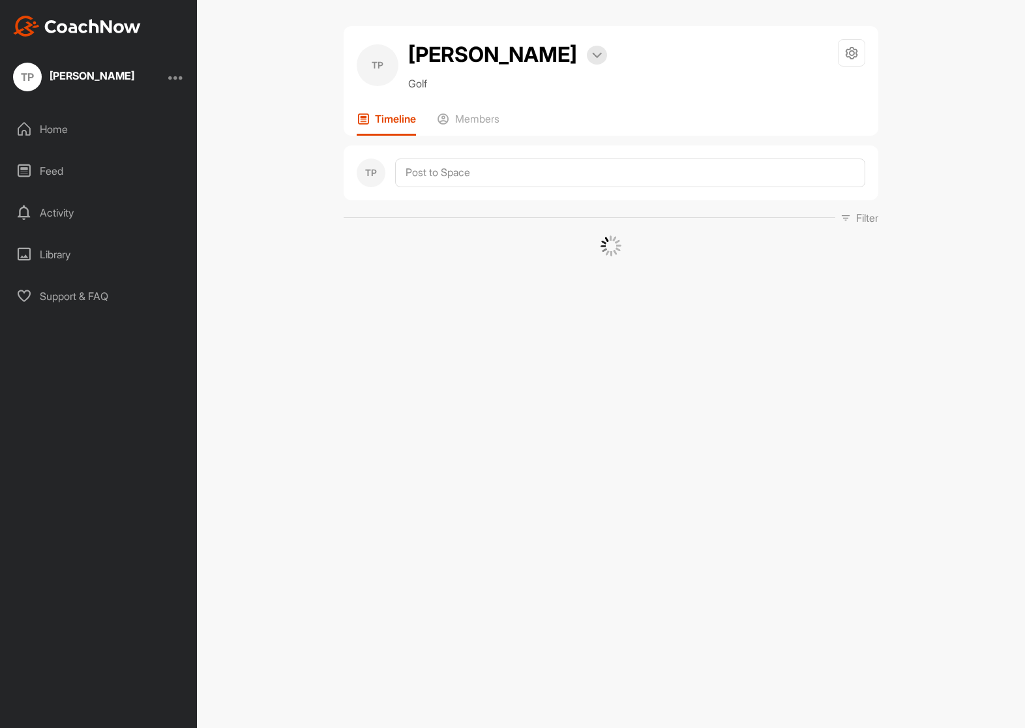 Image resolution: width=1025 pixels, height=728 pixels. Describe the element at coordinates (99, 129) in the screenshot. I see `div: Home` at that location.